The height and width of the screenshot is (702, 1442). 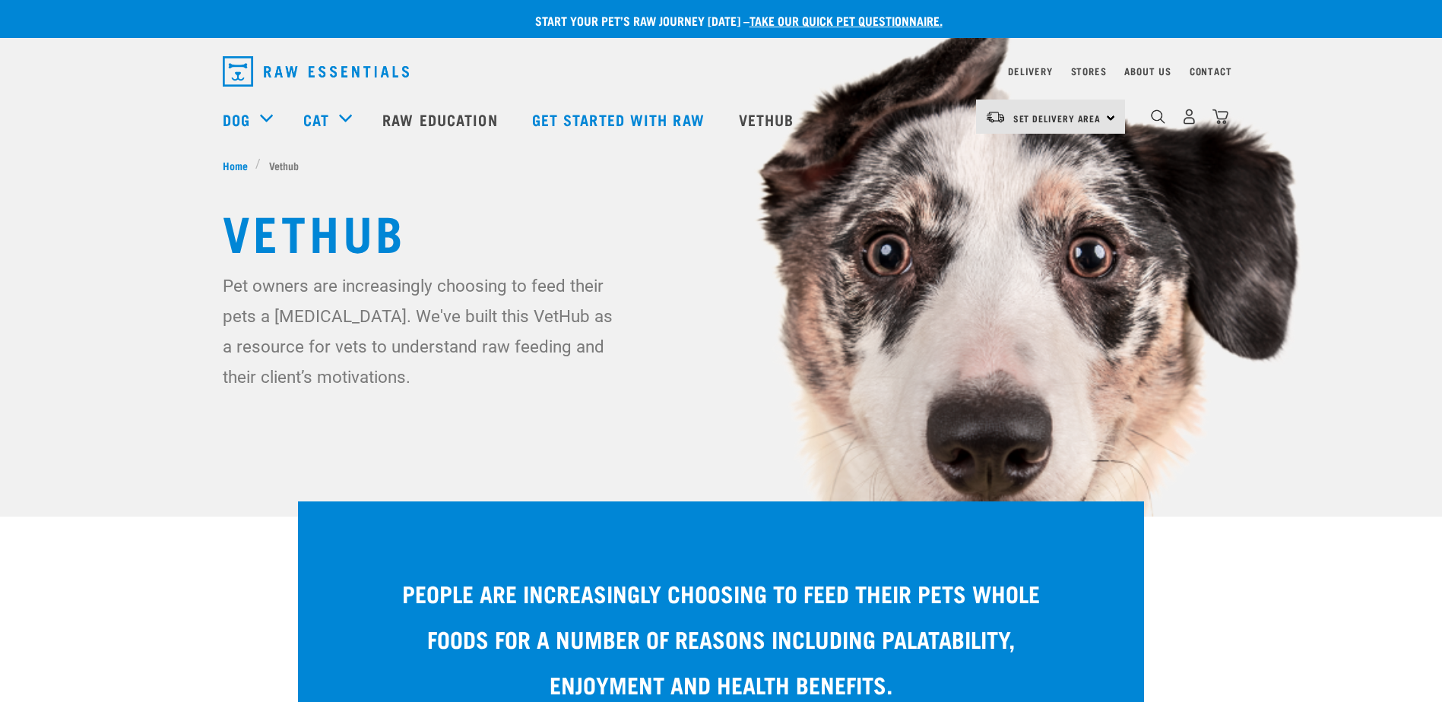 What do you see at coordinates (1057, 118) in the screenshot?
I see `span: Set Delivery Area` at bounding box center [1057, 118].